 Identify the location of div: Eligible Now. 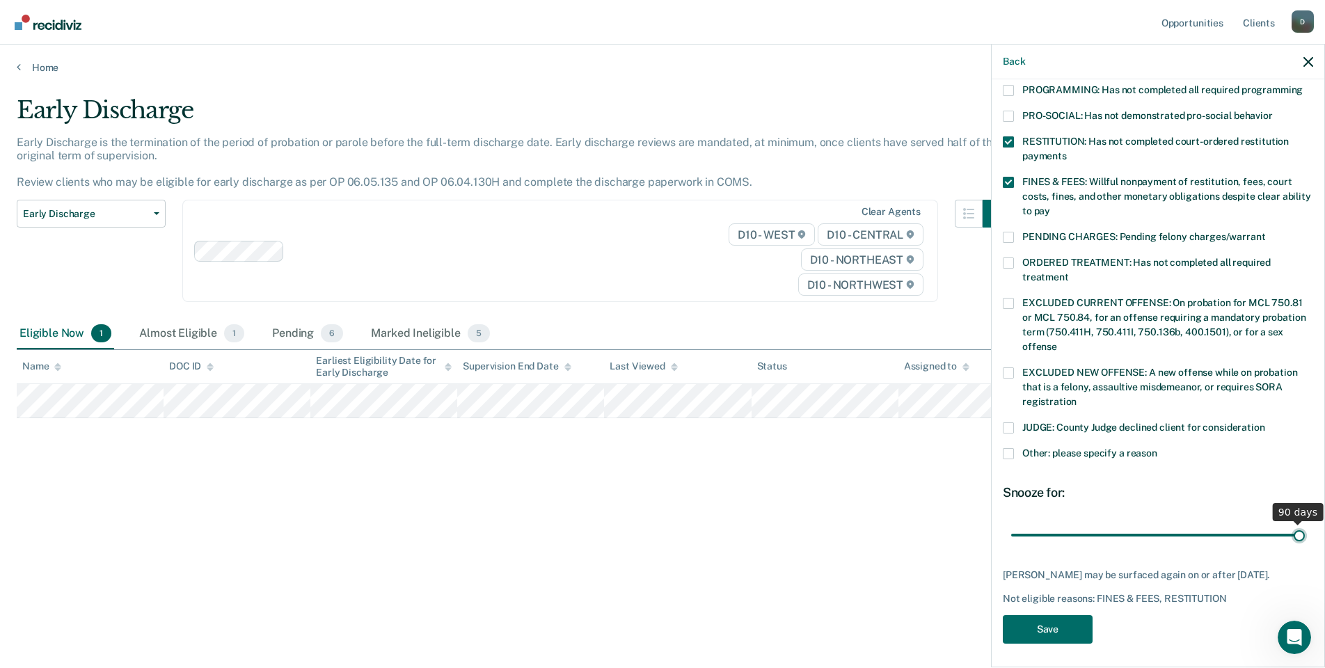
(65, 334).